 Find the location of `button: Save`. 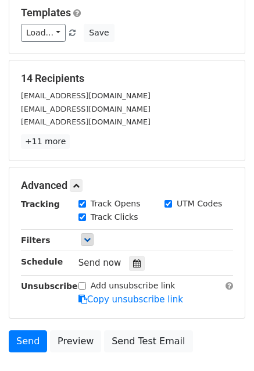

button: Save is located at coordinates (99, 33).